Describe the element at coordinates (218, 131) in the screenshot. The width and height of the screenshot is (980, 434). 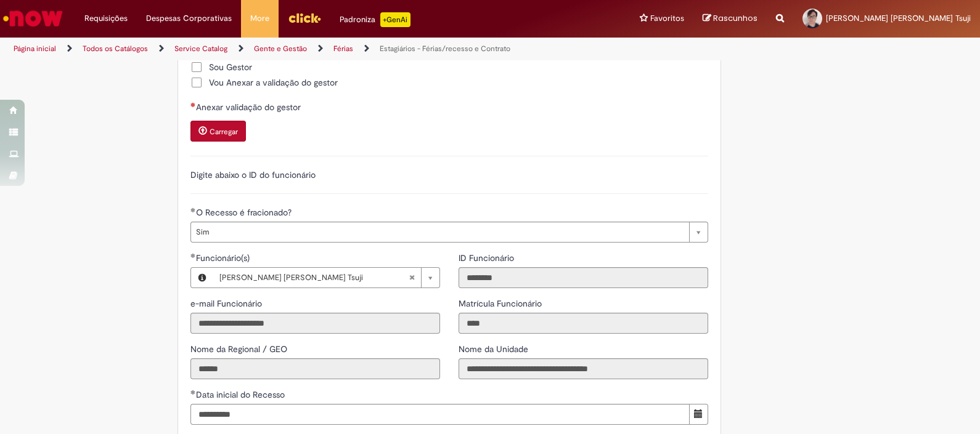
I see `button: Carregar anexo de Anexar validação do gestor Required` at that location.